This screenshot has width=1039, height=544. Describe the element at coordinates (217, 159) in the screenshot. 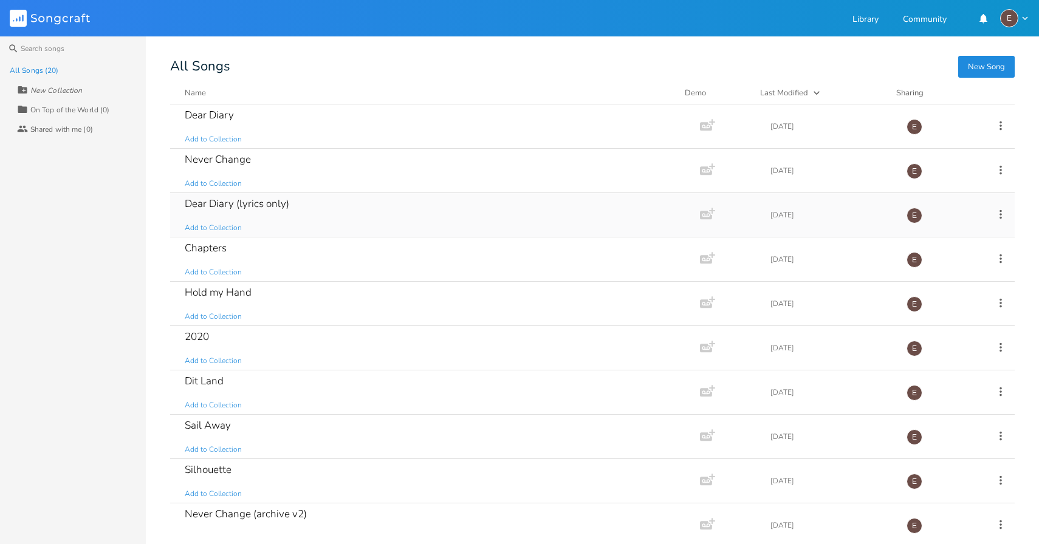

I see `div: Never Change` at that location.